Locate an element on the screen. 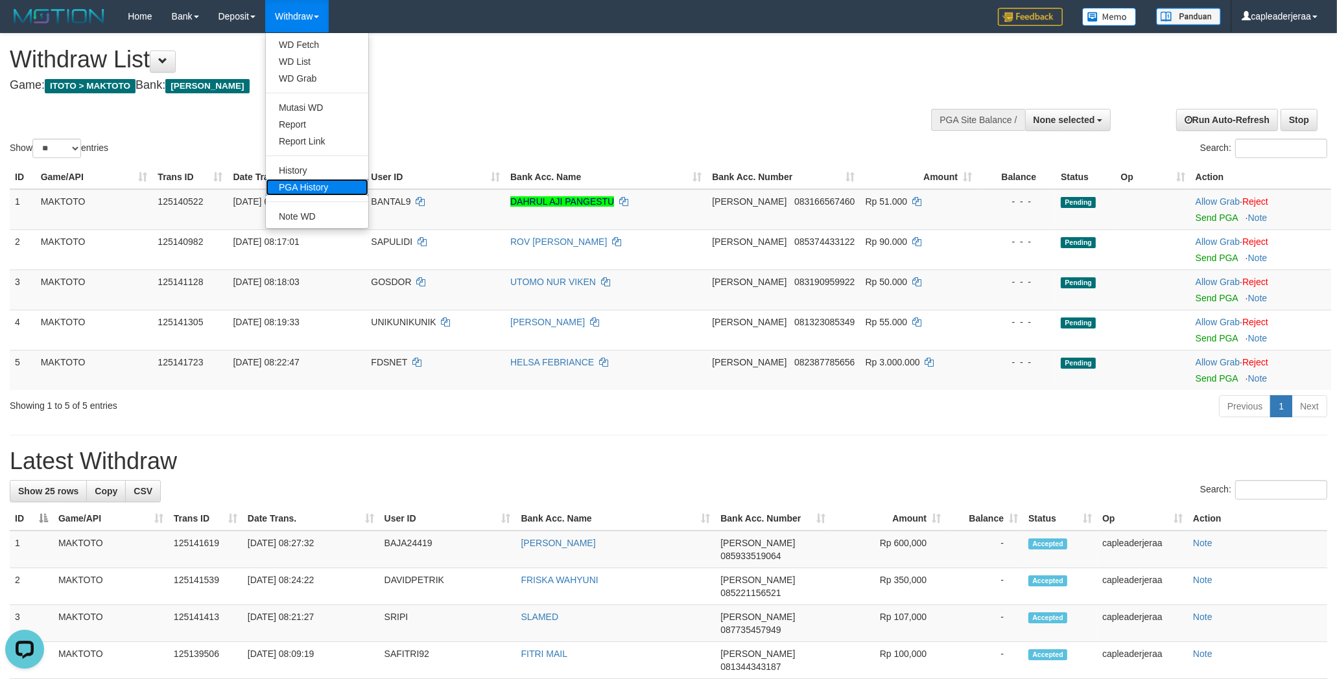  span: Copy 085933519064 to clipboard is located at coordinates (750, 556).